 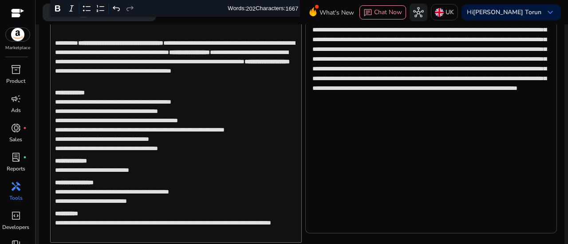 What do you see at coordinates (504, 12) in the screenshot?
I see `p: Hi` at bounding box center [504, 12].